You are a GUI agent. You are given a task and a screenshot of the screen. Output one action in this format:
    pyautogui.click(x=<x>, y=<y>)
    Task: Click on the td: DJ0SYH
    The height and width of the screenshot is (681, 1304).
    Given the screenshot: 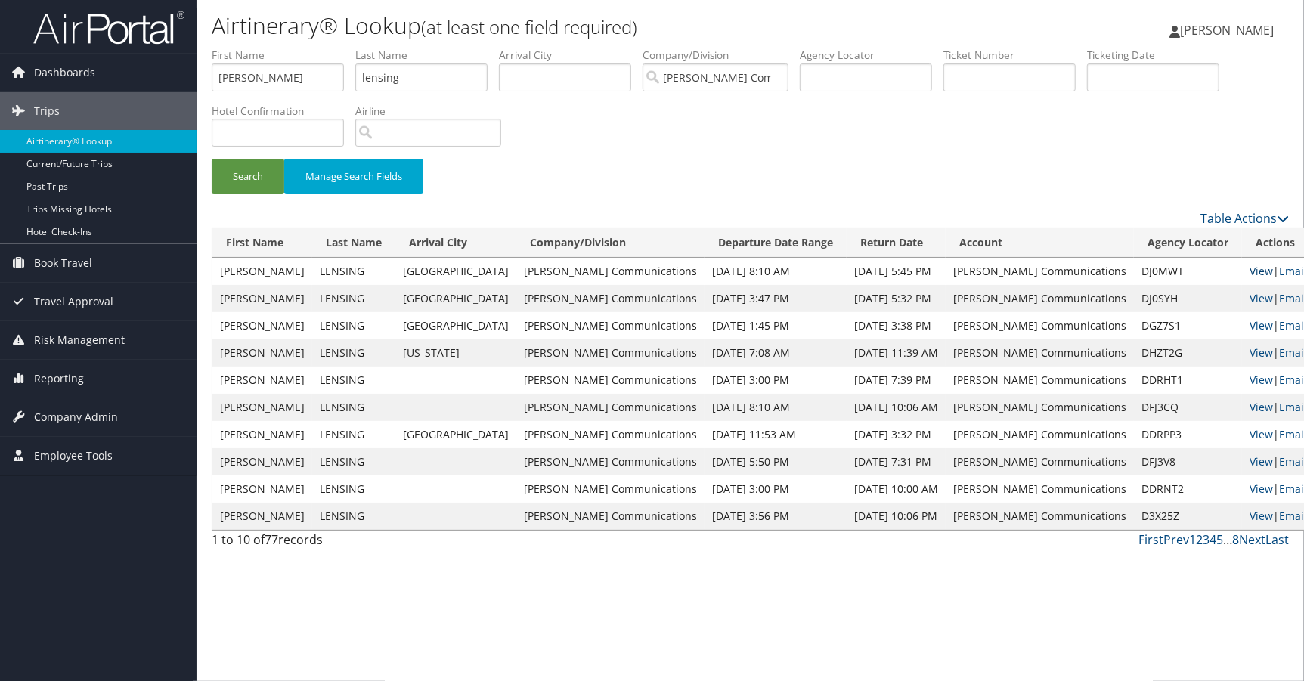 What is the action you would take?
    pyautogui.click(x=1187, y=299)
    